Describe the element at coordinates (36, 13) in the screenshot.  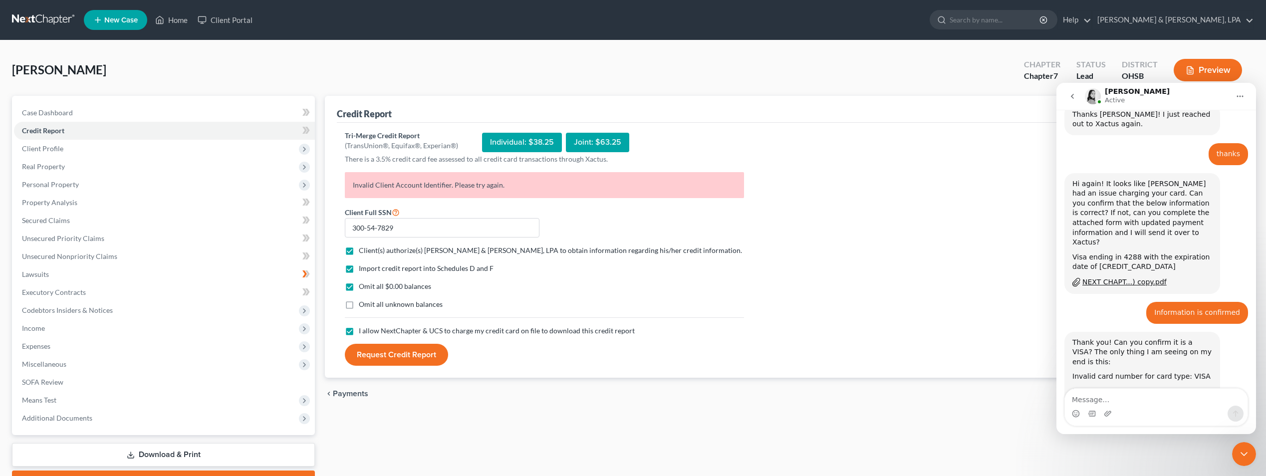
I see `img: Profile image for Lindsey` at that location.